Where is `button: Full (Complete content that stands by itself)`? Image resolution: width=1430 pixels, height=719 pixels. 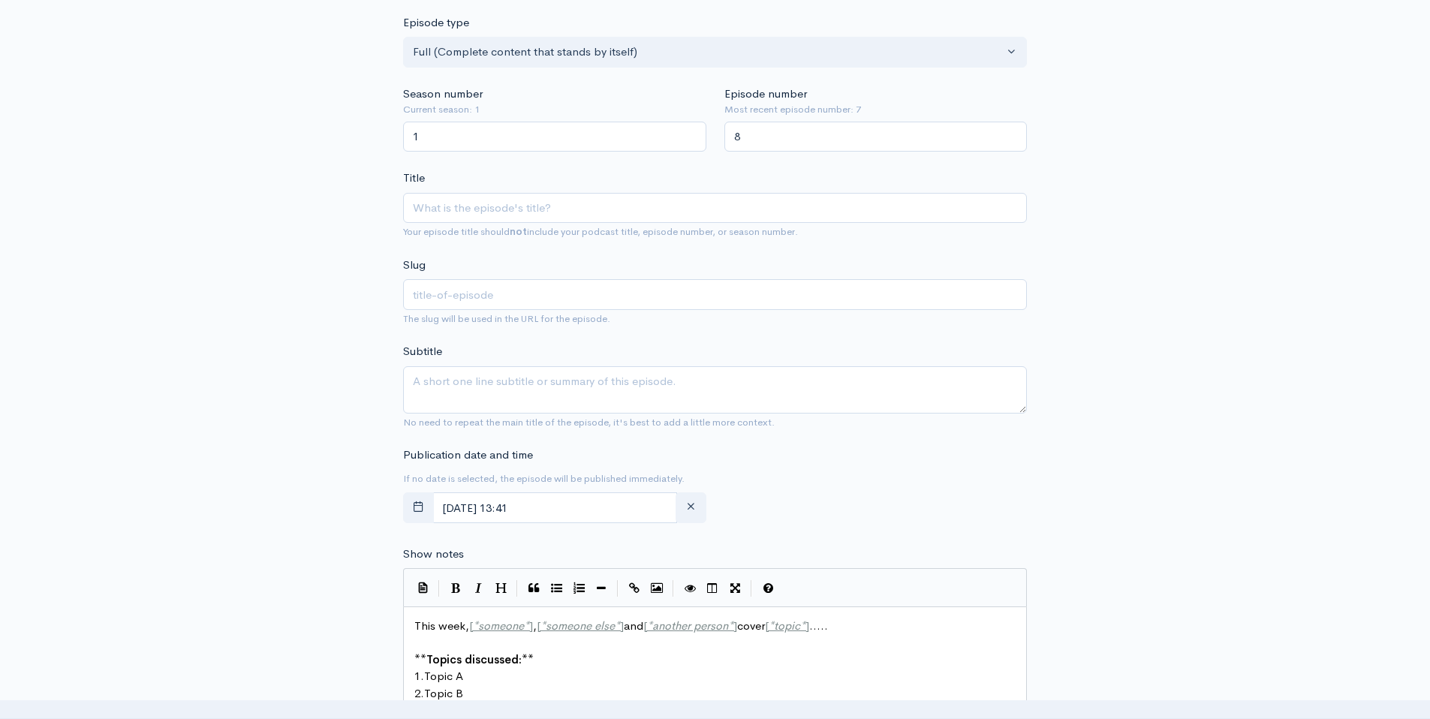
button: Full (Complete content that stands by itself) is located at coordinates (714, 52).